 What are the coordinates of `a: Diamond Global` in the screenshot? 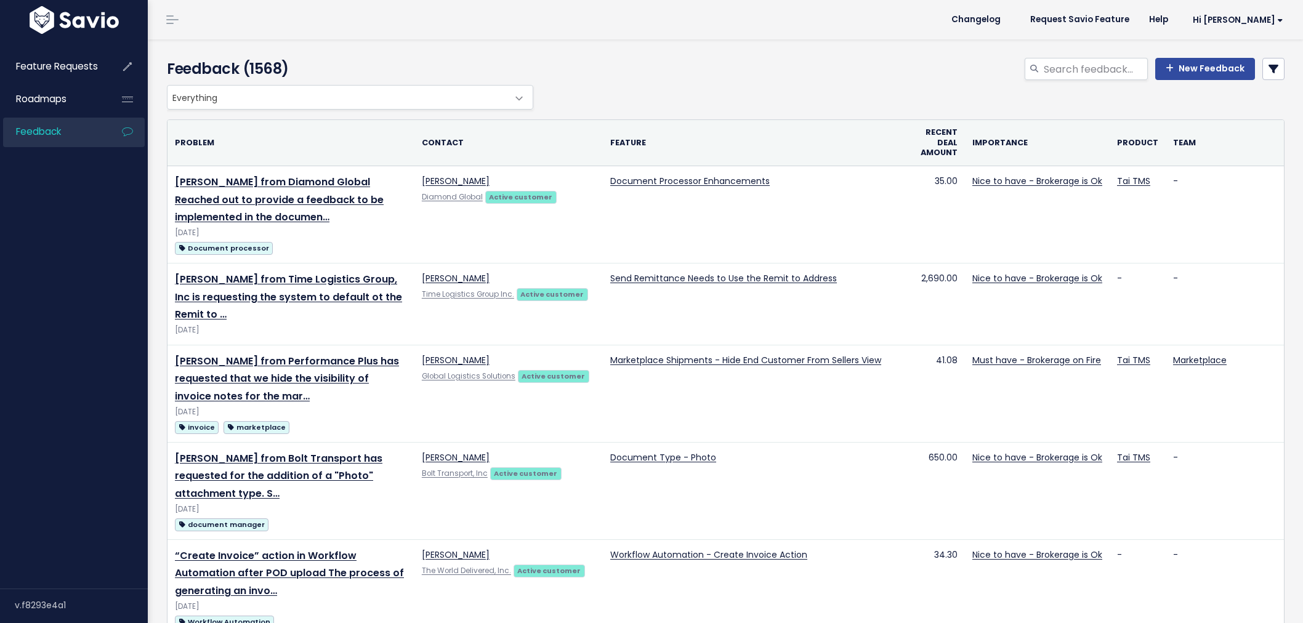 It's located at (452, 197).